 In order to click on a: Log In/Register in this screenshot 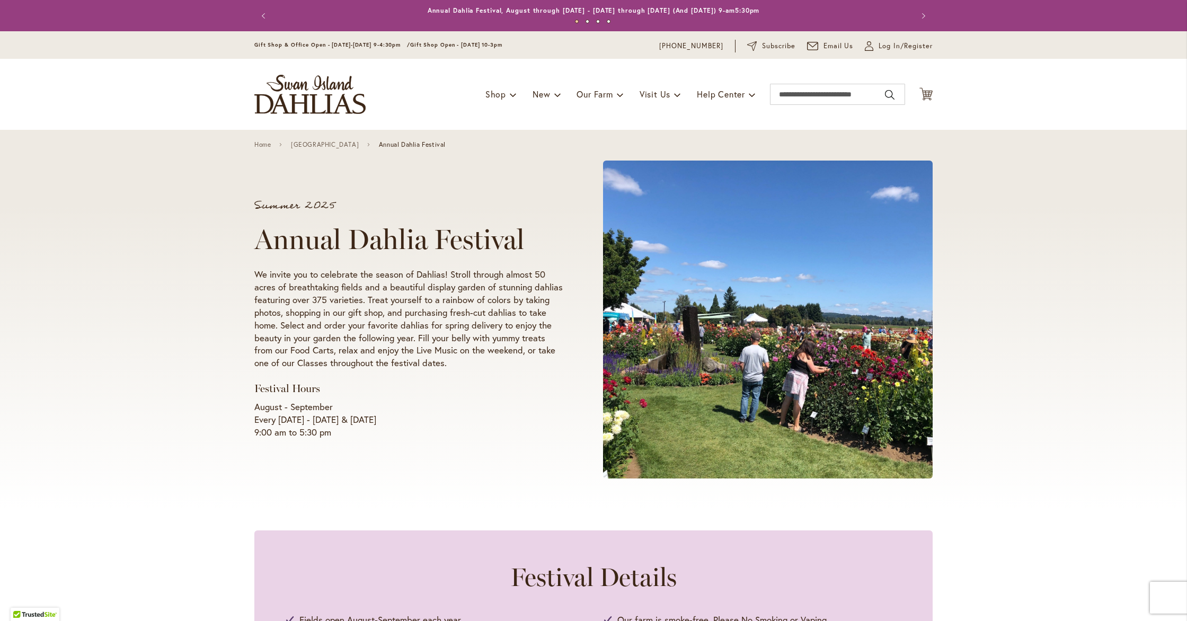, I will do `click(899, 46)`.